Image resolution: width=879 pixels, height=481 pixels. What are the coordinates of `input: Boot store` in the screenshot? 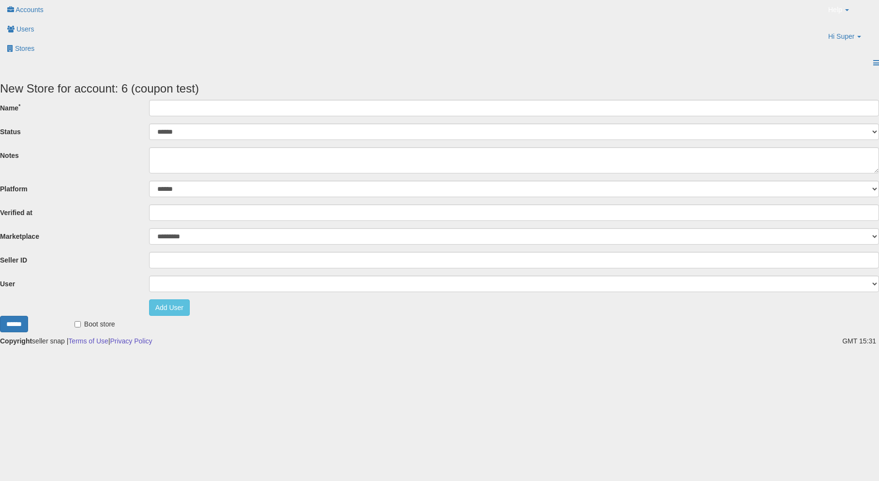 It's located at (77, 324).